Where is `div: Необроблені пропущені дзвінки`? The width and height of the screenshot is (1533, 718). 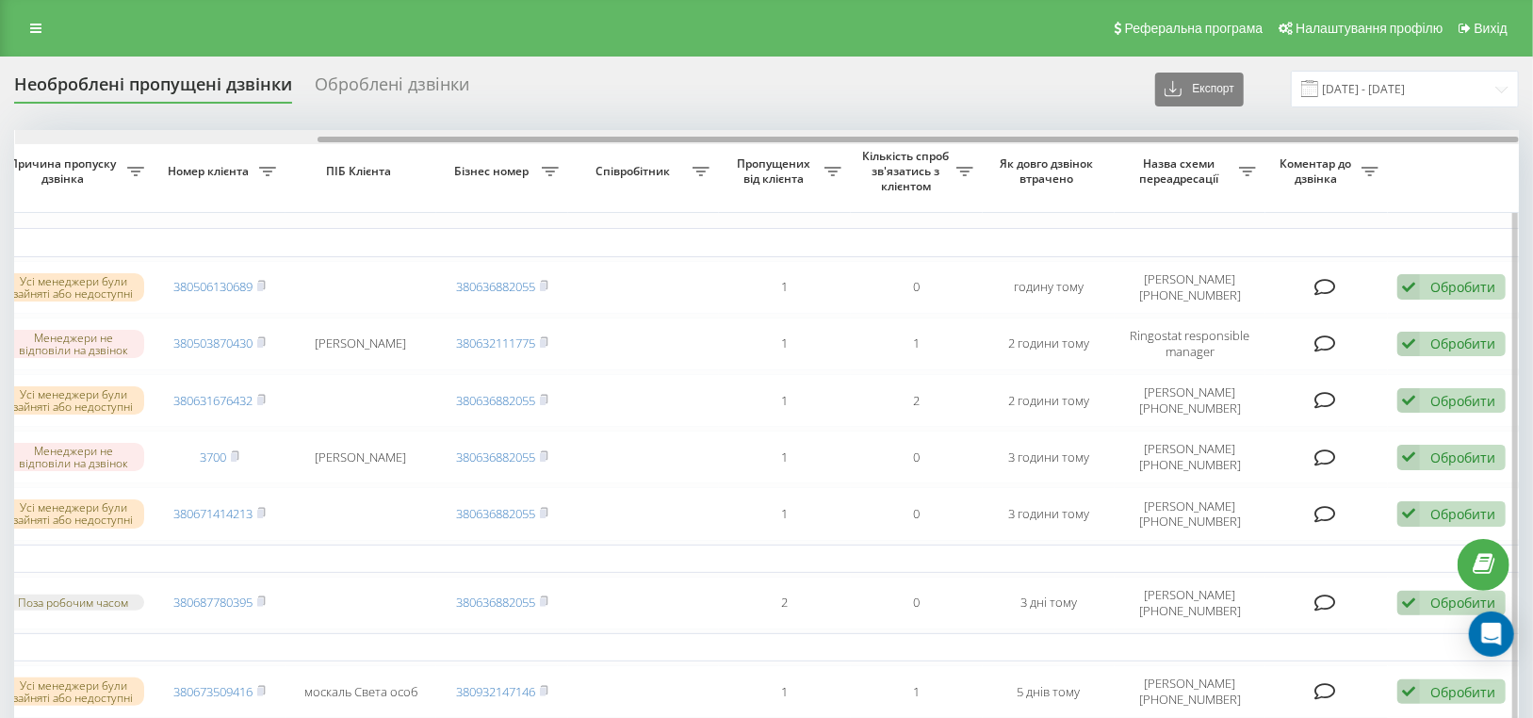
div: Необроблені пропущені дзвінки is located at coordinates (153, 89).